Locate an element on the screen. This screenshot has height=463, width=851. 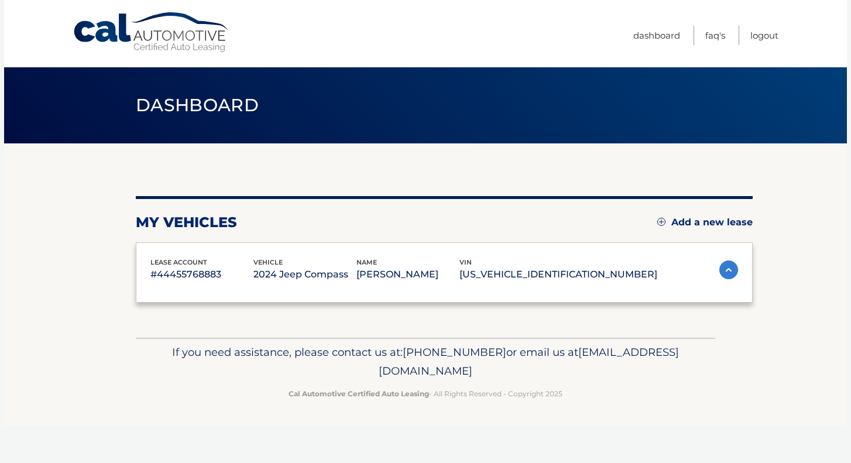
p: #44455768883 is located at coordinates (202, 274).